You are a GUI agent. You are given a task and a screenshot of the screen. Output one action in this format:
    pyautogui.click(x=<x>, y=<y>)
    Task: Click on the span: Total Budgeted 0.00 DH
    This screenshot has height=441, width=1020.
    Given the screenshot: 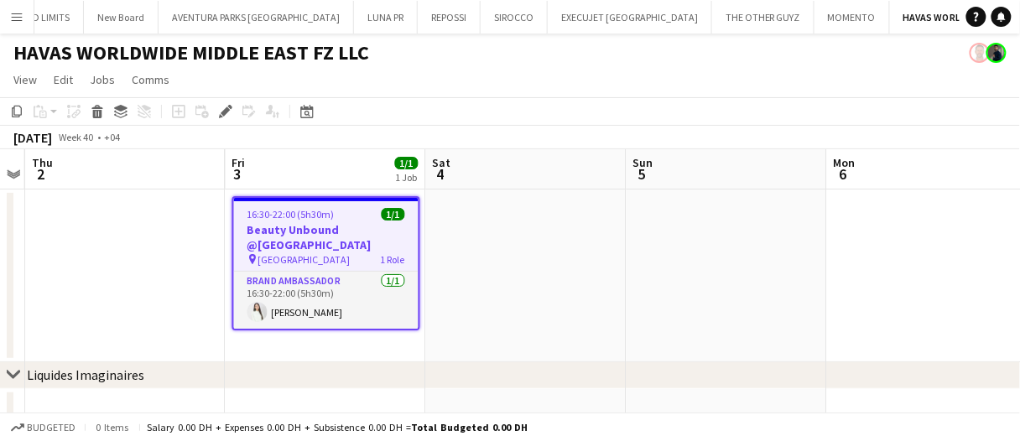 What is the action you would take?
    pyautogui.click(x=469, y=427)
    